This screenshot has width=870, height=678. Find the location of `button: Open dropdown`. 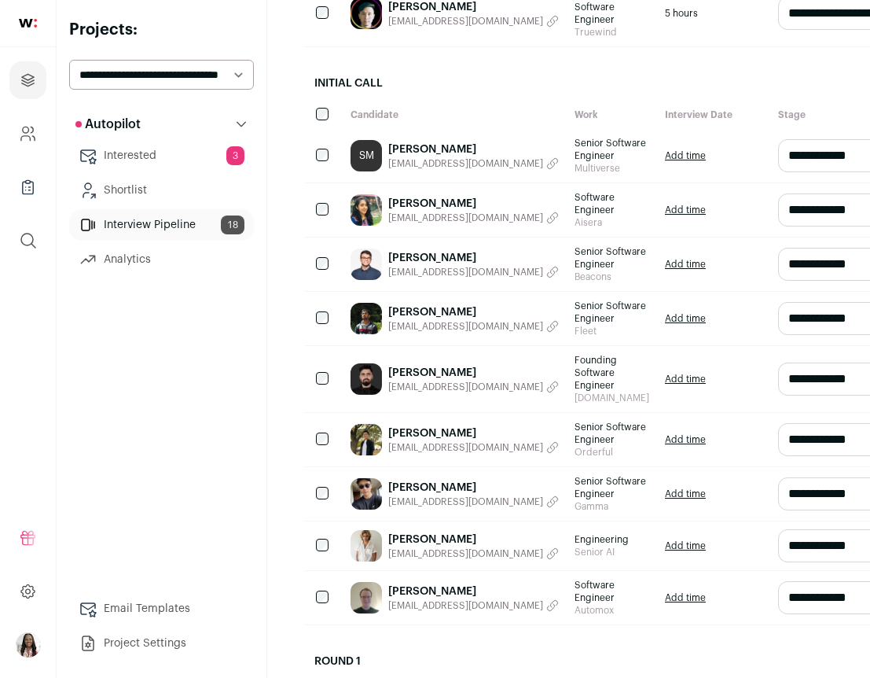

button: Open dropdown is located at coordinates (28, 645).